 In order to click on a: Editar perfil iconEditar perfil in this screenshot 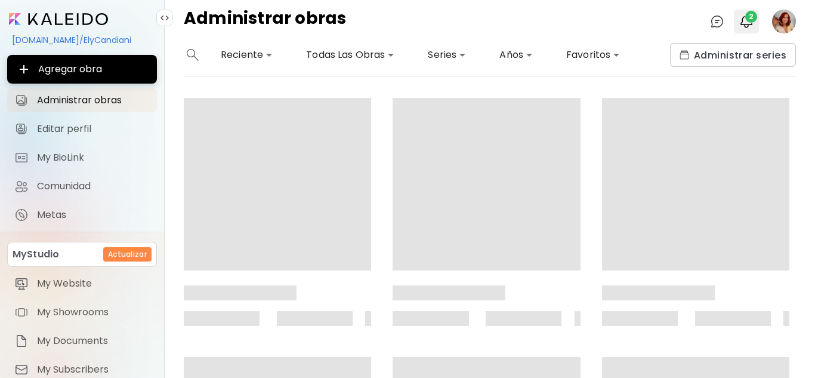, I will do `click(82, 129)`.